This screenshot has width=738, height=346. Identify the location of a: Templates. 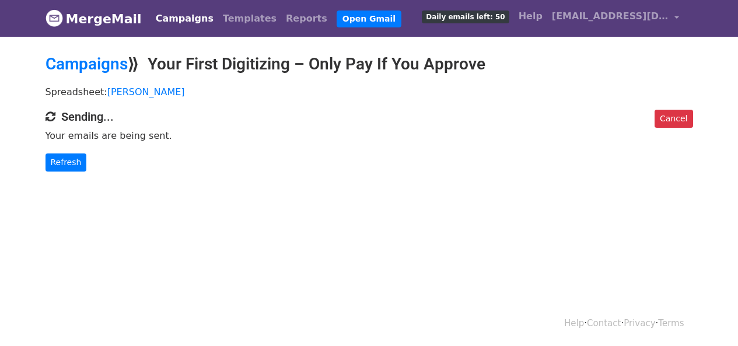
(250, 19).